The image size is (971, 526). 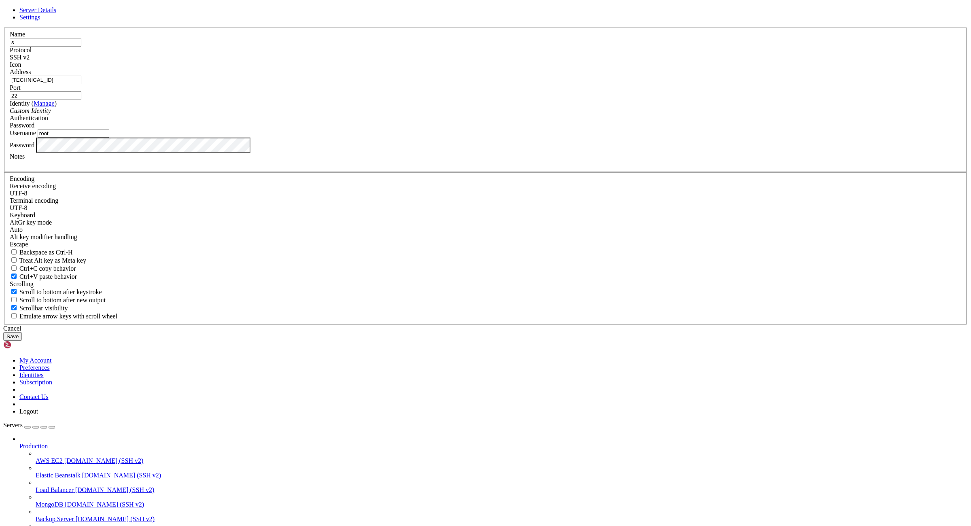 I want to click on label: If true, the backspace should send BS ('\x08', aka ^H). Otherwise the backspace key should send '..., so click(x=41, y=252).